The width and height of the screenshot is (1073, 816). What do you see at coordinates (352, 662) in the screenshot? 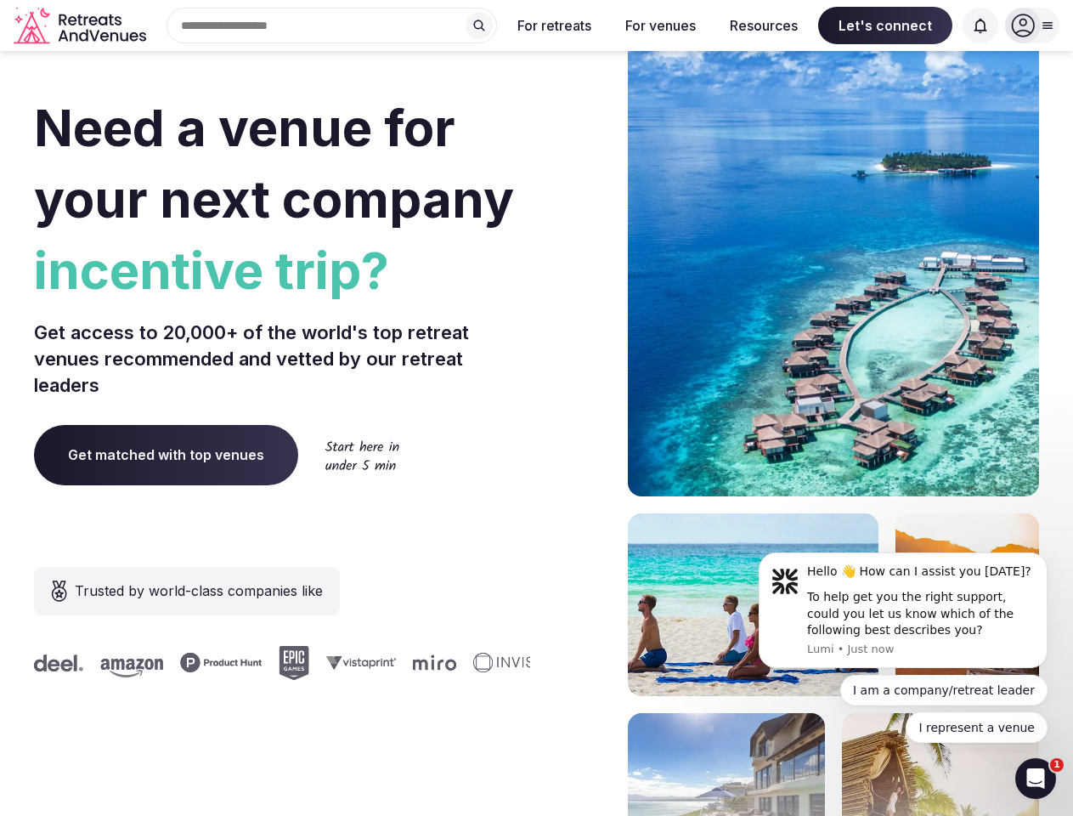
I see `svg: Vistaprint company logo` at bounding box center [352, 662].